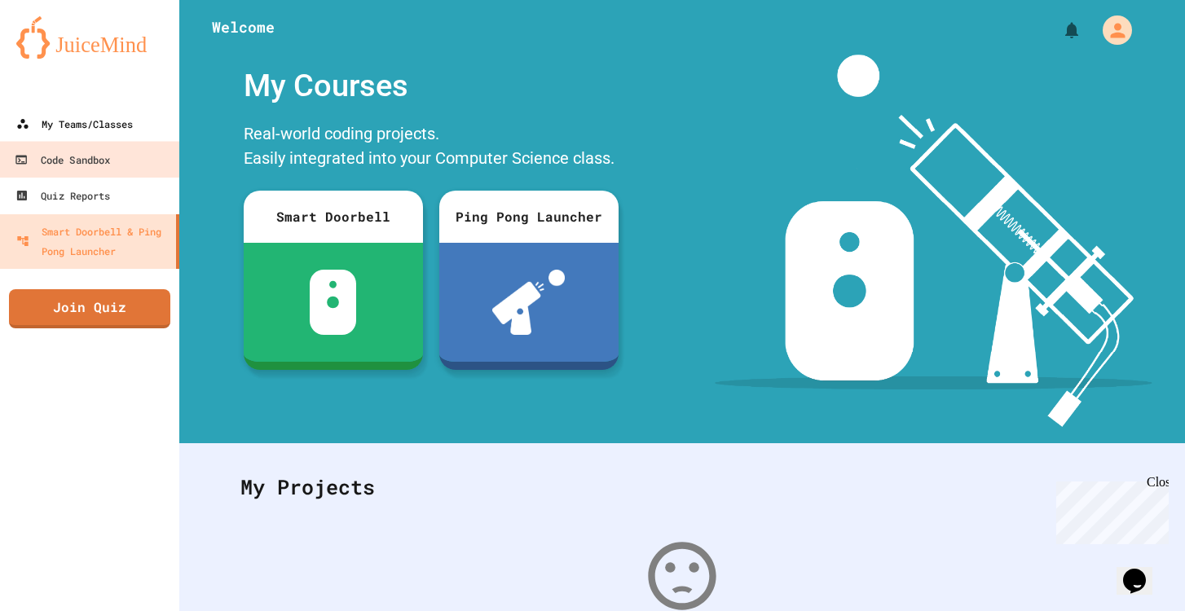 Image resolution: width=1185 pixels, height=611 pixels. Describe the element at coordinates (90, 37) in the screenshot. I see `img: logo-orange.svg` at that location.